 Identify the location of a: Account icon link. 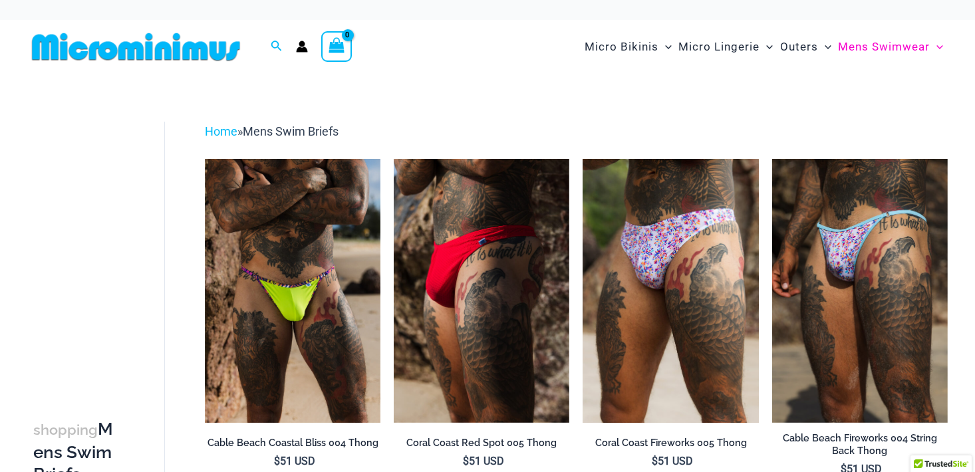
(302, 47).